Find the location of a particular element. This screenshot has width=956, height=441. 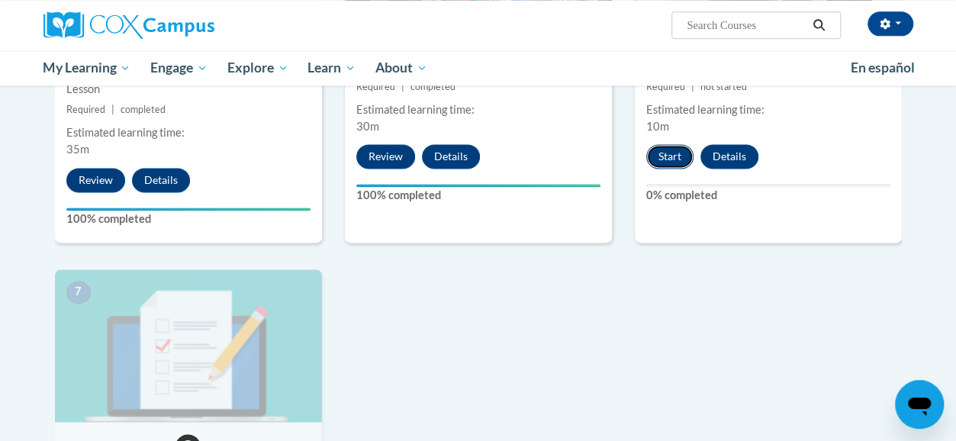

span: 10m is located at coordinates (658, 126).